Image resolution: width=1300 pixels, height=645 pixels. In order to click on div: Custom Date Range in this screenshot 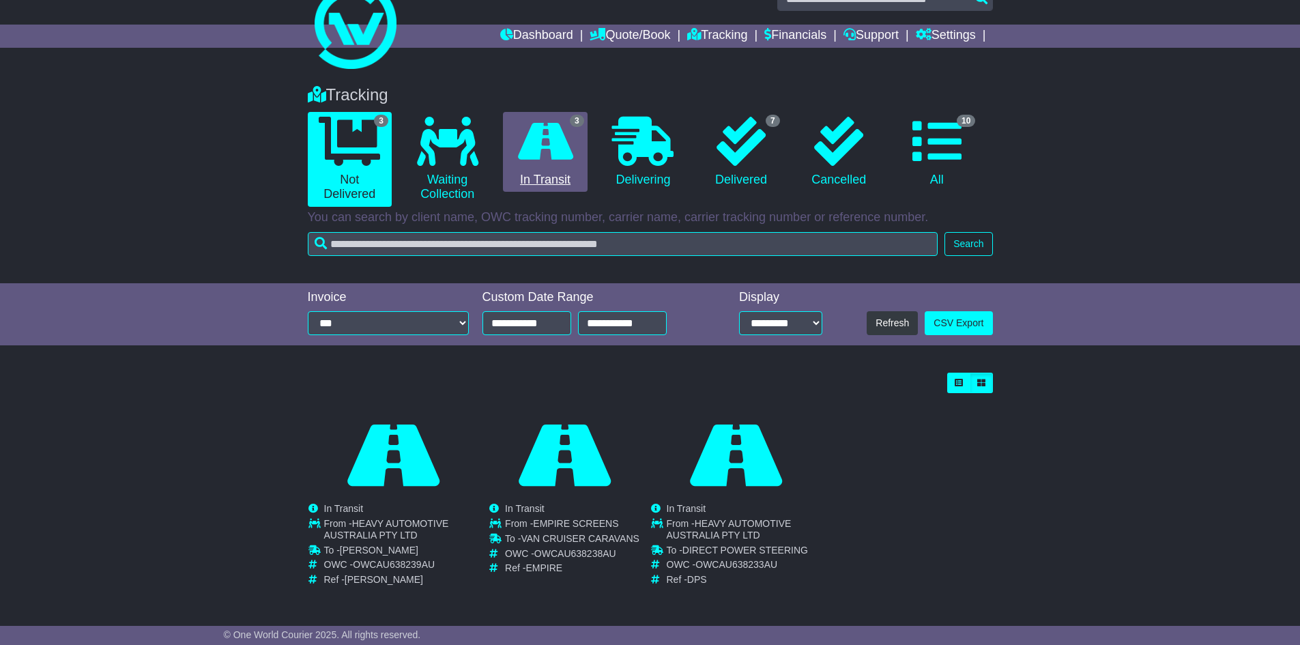, I will do `click(592, 298)`.